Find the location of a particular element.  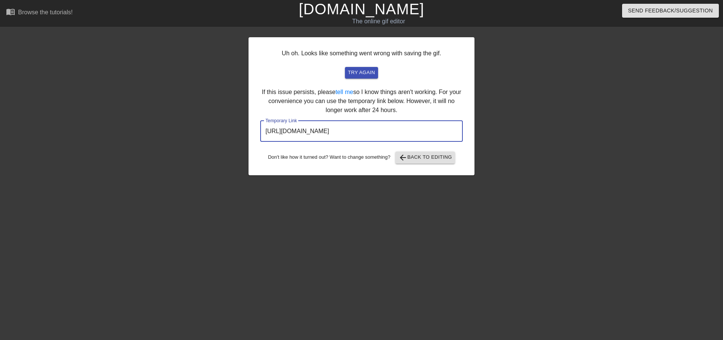

span: Back to Editing is located at coordinates (425, 158).